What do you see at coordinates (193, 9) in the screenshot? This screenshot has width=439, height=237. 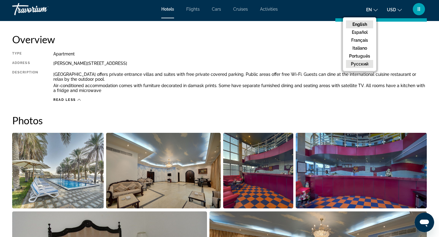 I see `span: Flights` at bounding box center [193, 9].